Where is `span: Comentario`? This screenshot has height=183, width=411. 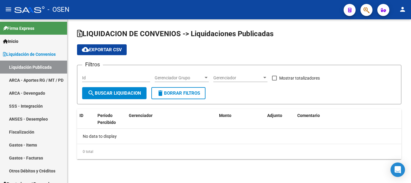 span: Comentario is located at coordinates (308, 115).